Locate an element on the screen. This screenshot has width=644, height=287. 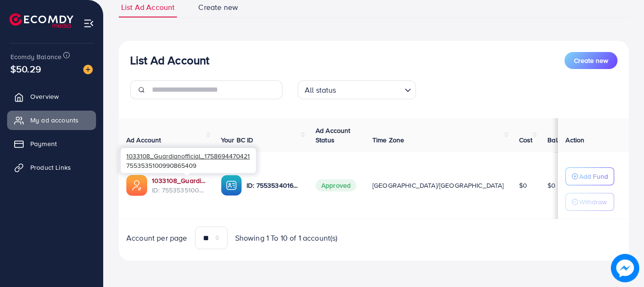
span: Ecomdy Balance is located at coordinates (36, 57).